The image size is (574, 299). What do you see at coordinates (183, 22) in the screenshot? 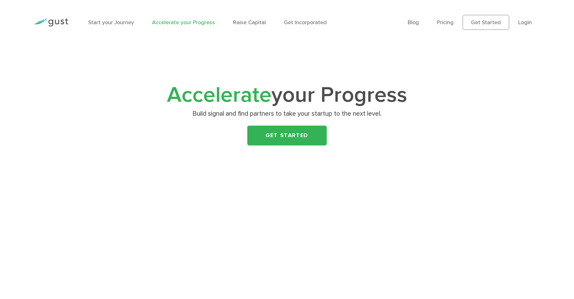
I see `a: Accelerate your Progress` at bounding box center [183, 22].